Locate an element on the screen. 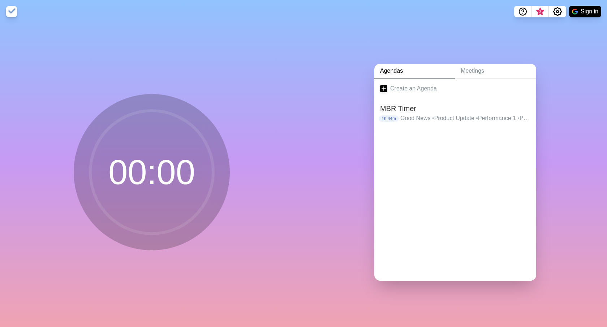 The width and height of the screenshot is (607, 327). a: Meetings is located at coordinates (496, 71).